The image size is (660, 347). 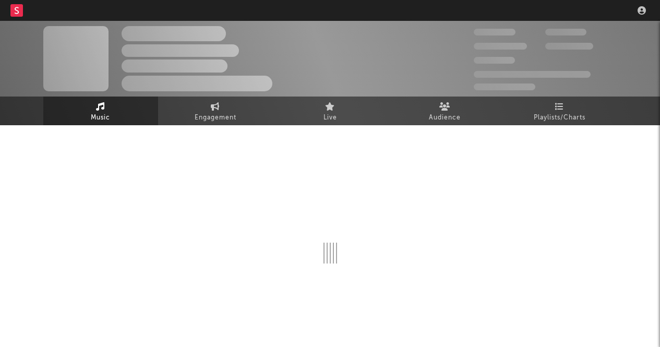 I want to click on span: 50,000,000 Monthly Listeners, so click(x=532, y=74).